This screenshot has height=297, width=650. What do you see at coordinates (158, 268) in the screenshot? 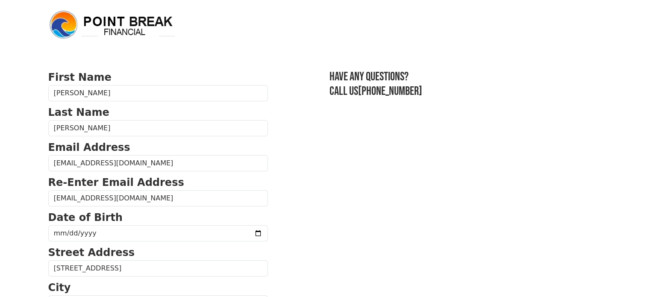
I see `input: Street Address` at bounding box center [158, 268].